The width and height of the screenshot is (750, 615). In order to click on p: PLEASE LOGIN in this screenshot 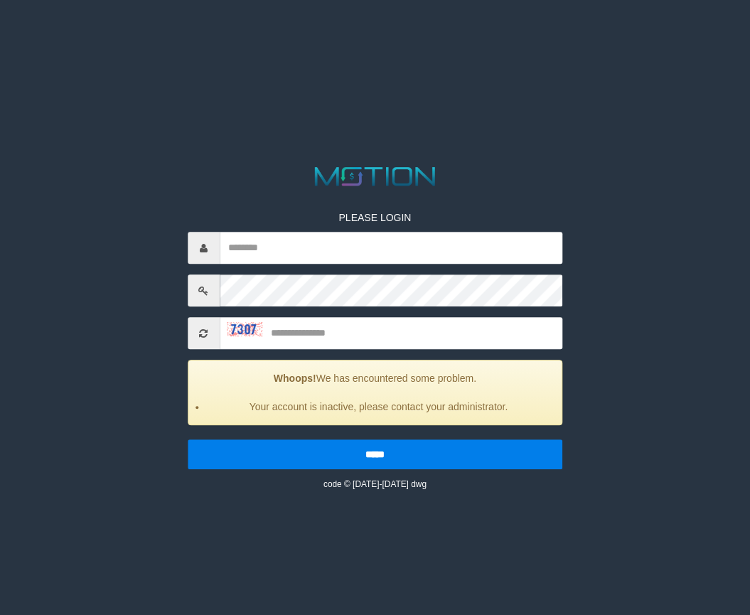, I will do `click(375, 218)`.